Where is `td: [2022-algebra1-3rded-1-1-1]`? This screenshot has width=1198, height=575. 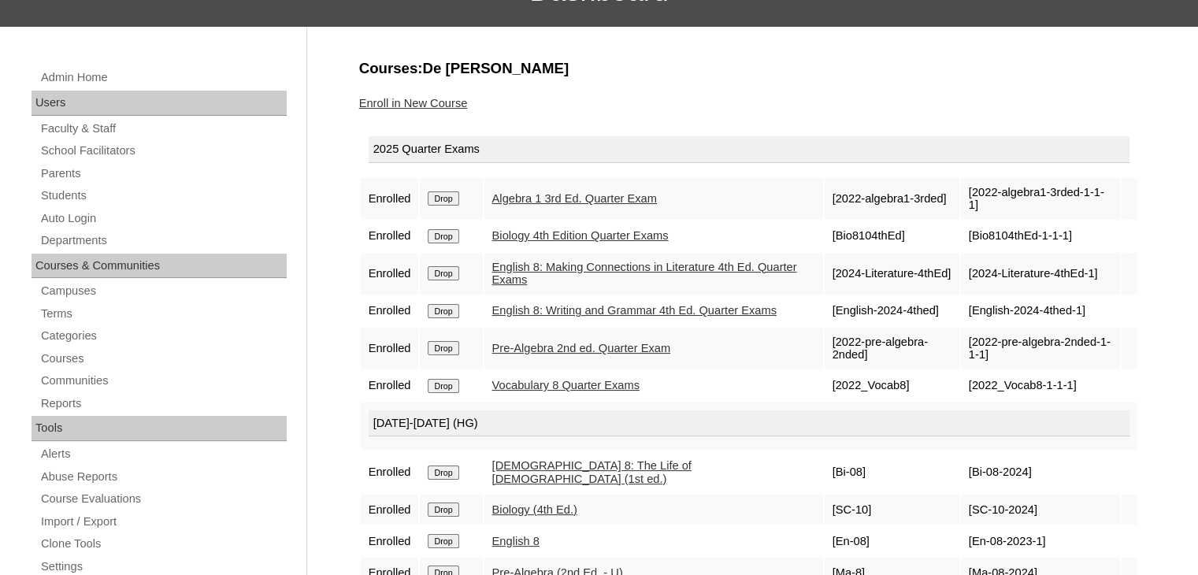 td: [2022-algebra1-3rded-1-1-1] is located at coordinates (1041, 199).